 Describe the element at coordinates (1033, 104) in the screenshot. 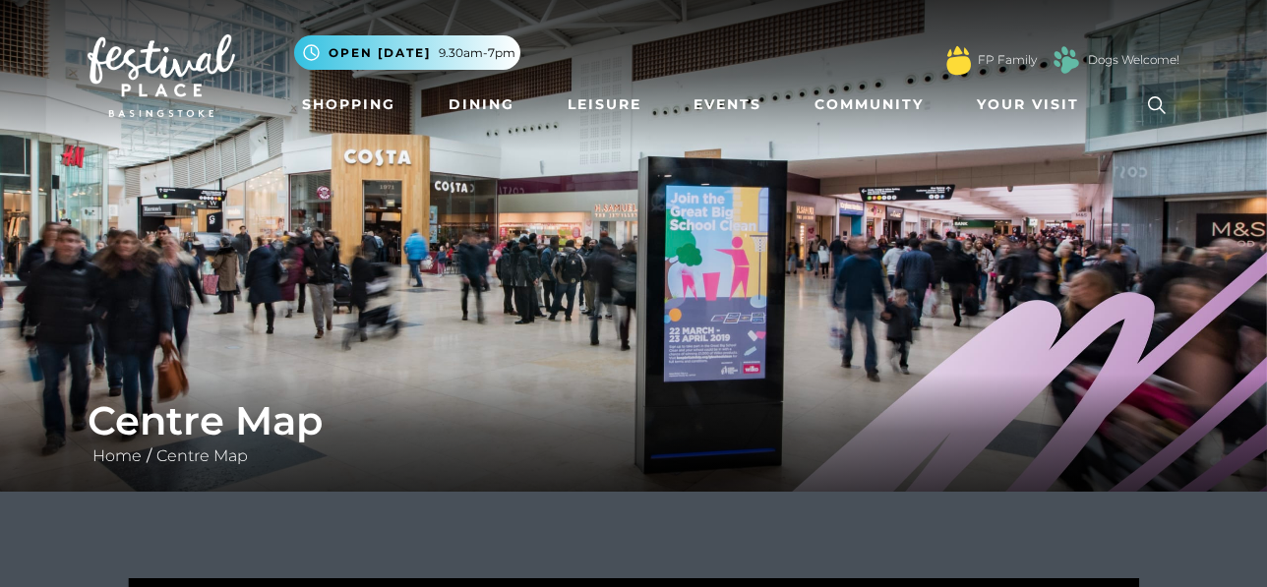

I see `a: Your Visit` at that location.